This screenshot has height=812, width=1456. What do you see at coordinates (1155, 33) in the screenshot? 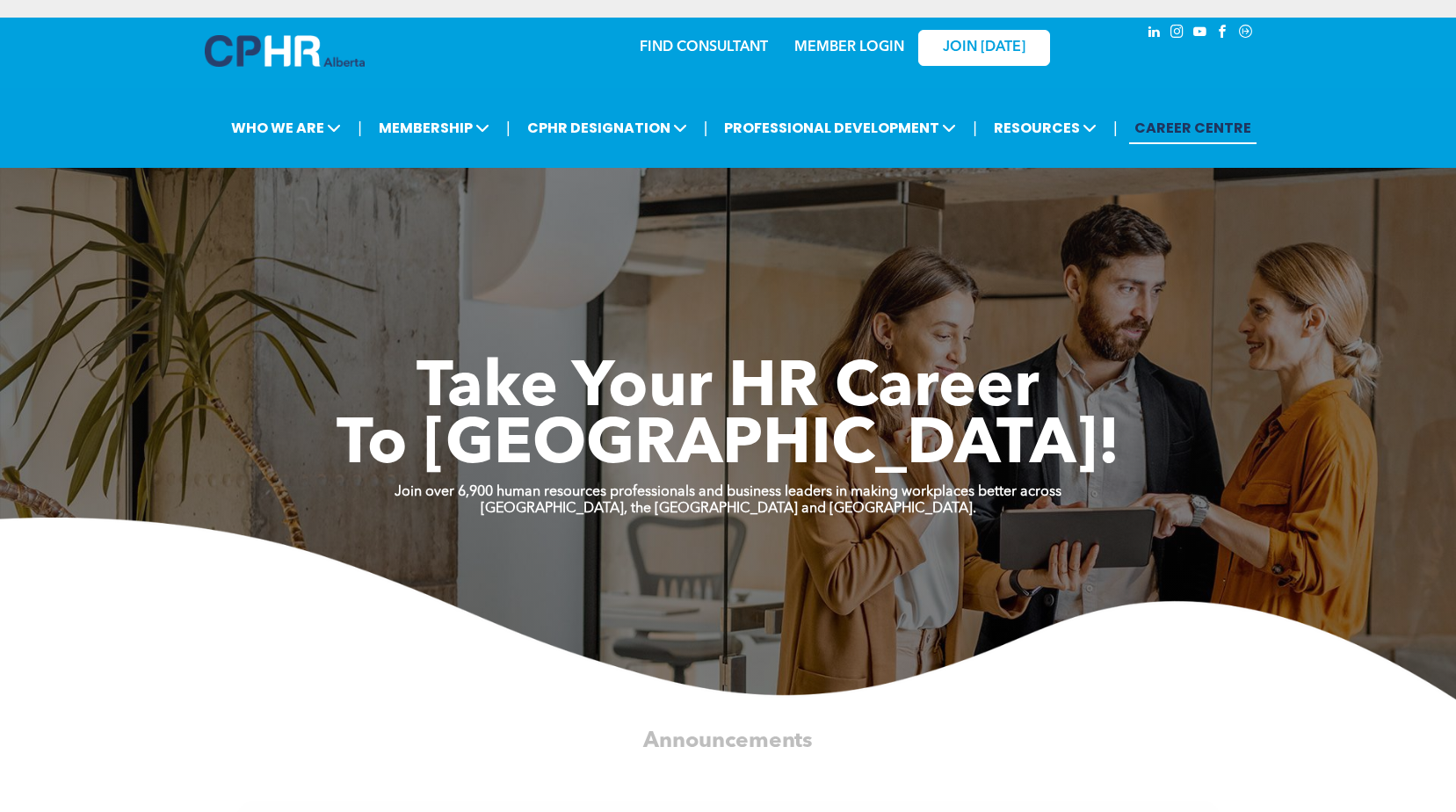
I see `a: linkedin` at bounding box center [1155, 33].